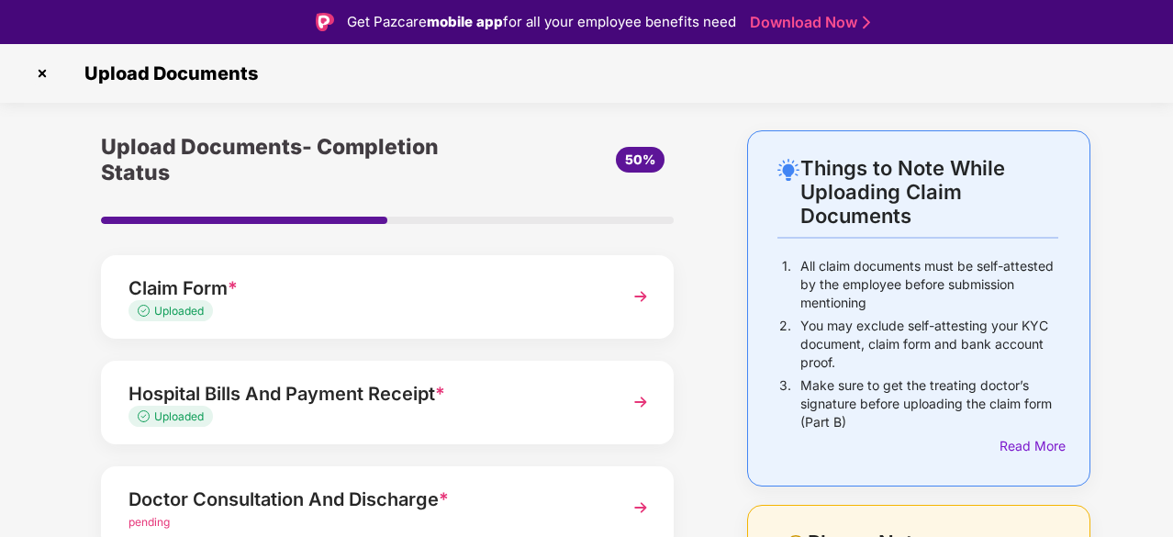 The width and height of the screenshot is (1173, 537). I want to click on div: Hospital Bills And Payment Receipt, so click(365, 394).